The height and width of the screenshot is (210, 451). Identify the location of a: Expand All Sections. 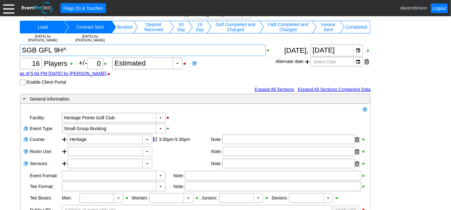
(274, 90).